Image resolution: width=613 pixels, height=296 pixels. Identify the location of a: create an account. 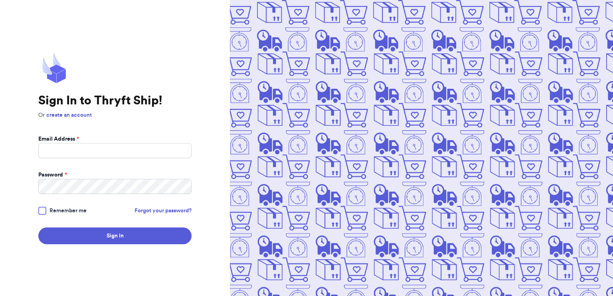
(69, 115).